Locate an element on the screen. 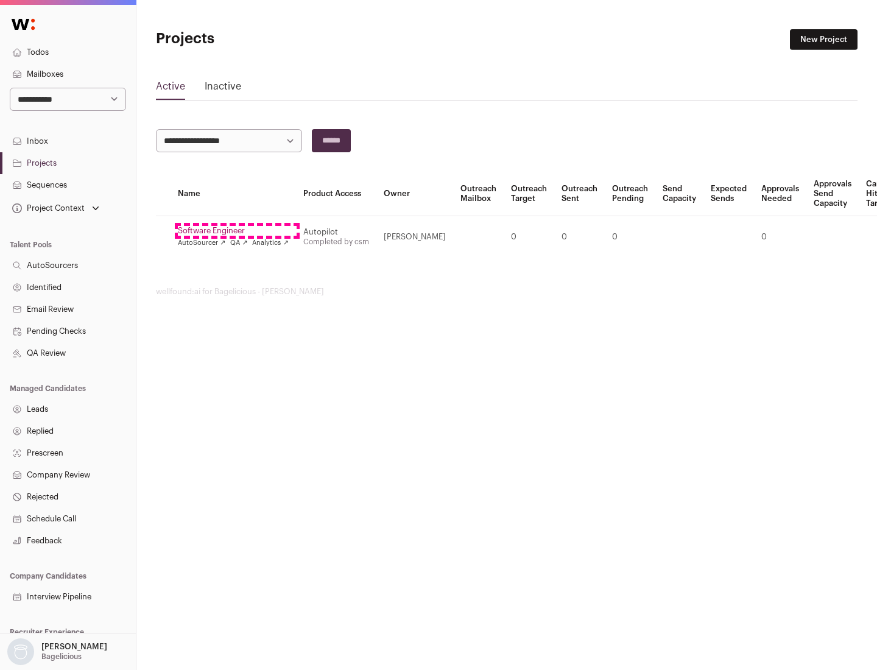 The image size is (877, 670). a: Completed by csm is located at coordinates (336, 242).